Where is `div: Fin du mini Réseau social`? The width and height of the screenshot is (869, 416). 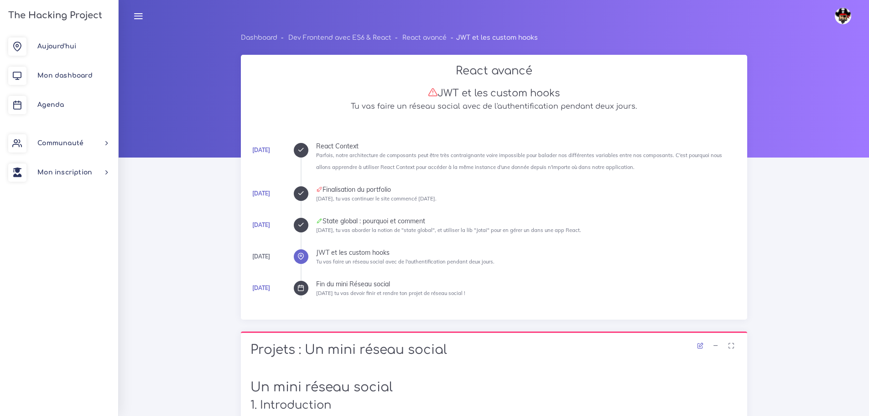
div: Fin du mini Réseau social is located at coordinates (527, 284).